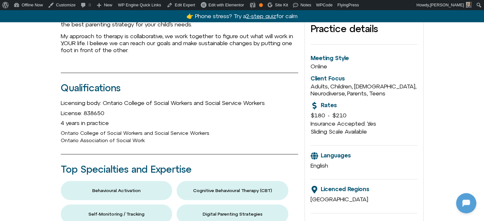 The image size is (484, 221). Describe the element at coordinates (364, 29) in the screenshot. I see `h2: Practice details` at that location.